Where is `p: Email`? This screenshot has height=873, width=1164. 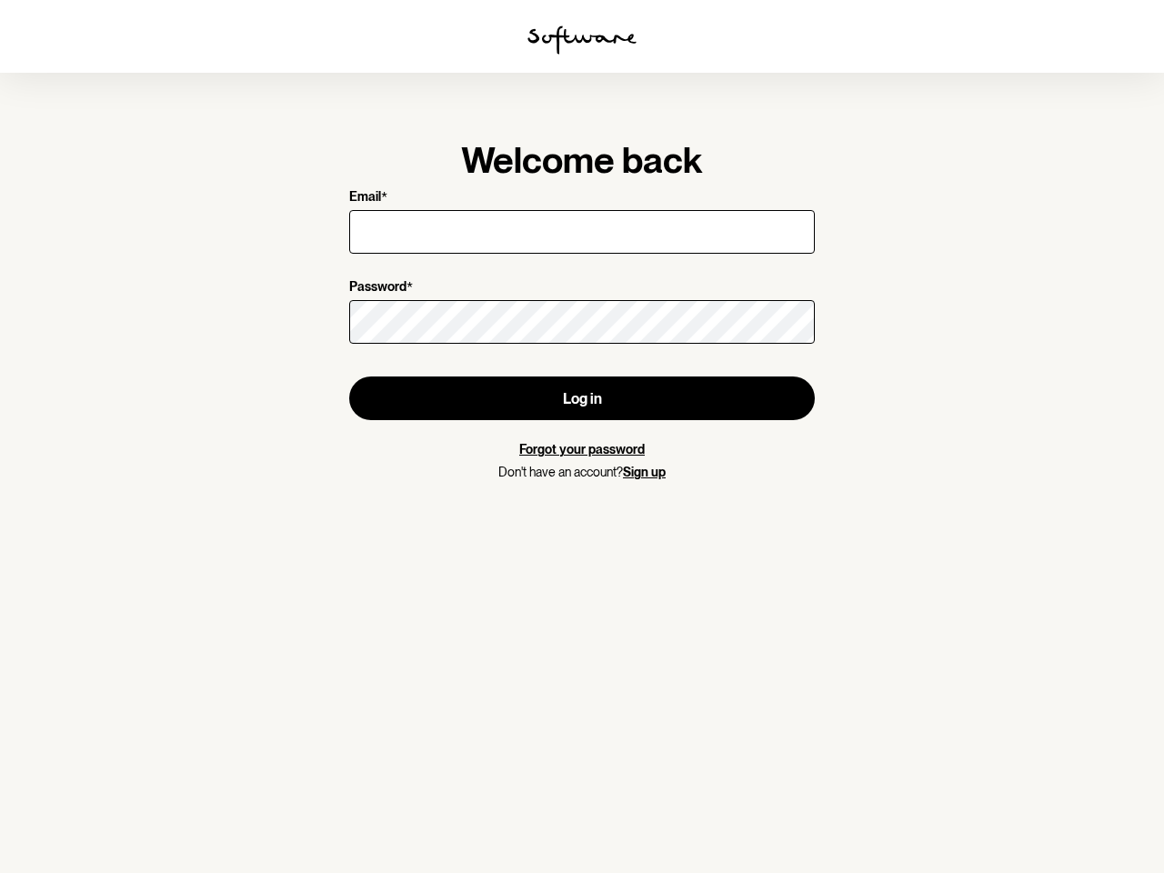 p: Email is located at coordinates (365, 197).